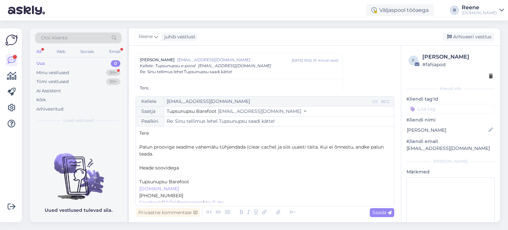 Image resolution: width=508 pixels, height=230 pixels. What do you see at coordinates (450, 172) in the screenshot?
I see `p: Märkmed` at bounding box center [450, 172].